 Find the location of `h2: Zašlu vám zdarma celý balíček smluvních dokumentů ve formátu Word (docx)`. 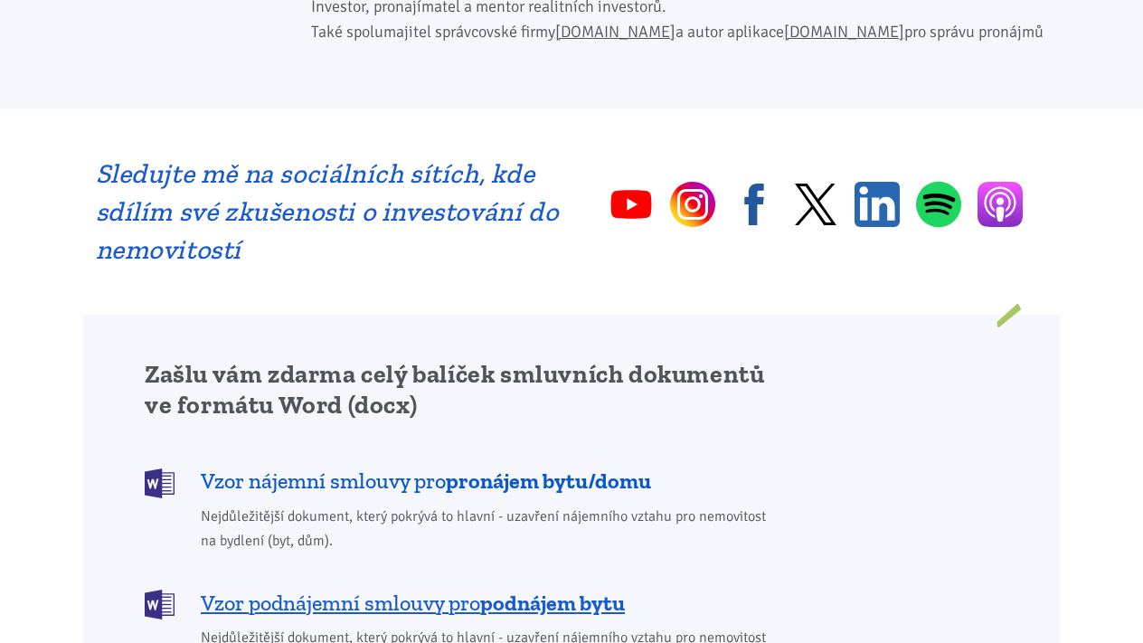

h2: Zašlu vám zdarma celý balíček smluvních dokumentů ve formátu Word (docx) is located at coordinates (461, 390).